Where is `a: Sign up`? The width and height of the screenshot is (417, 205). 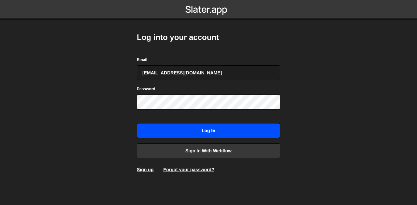
a: Sign up is located at coordinates (145, 170).